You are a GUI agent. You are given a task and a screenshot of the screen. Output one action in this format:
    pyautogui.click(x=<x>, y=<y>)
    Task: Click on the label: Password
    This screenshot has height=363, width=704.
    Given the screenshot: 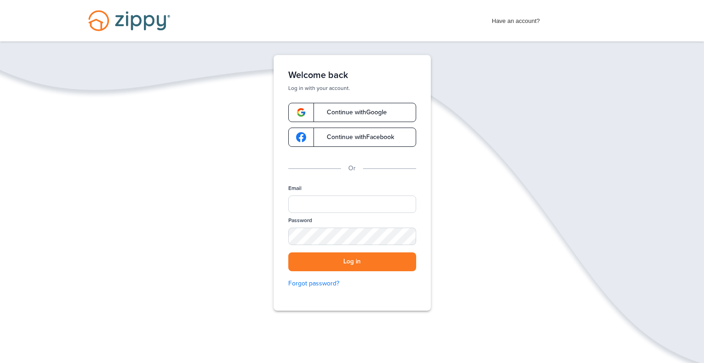 What is the action you would take?
    pyautogui.click(x=300, y=220)
    